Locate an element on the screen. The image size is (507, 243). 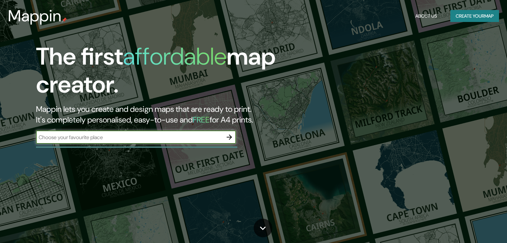
h3: Mappin is located at coordinates (35, 16).